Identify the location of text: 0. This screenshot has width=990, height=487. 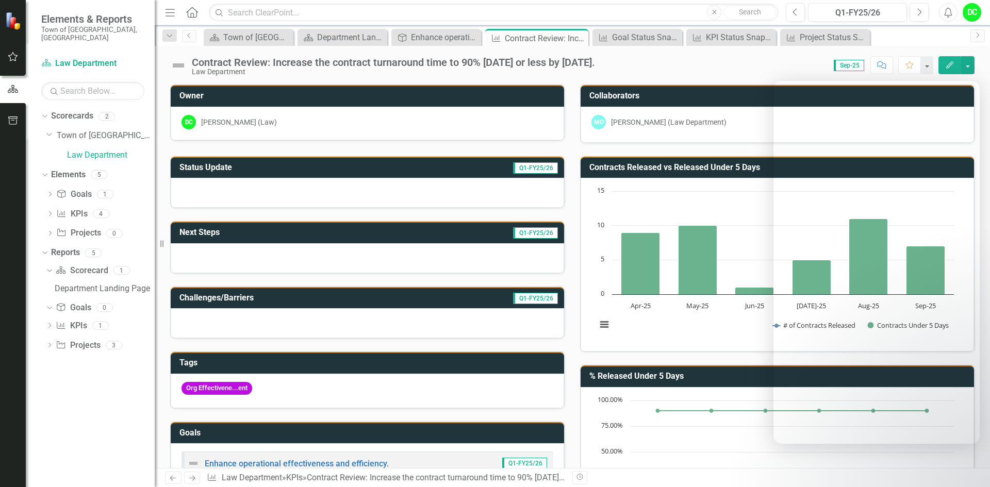
(602, 293).